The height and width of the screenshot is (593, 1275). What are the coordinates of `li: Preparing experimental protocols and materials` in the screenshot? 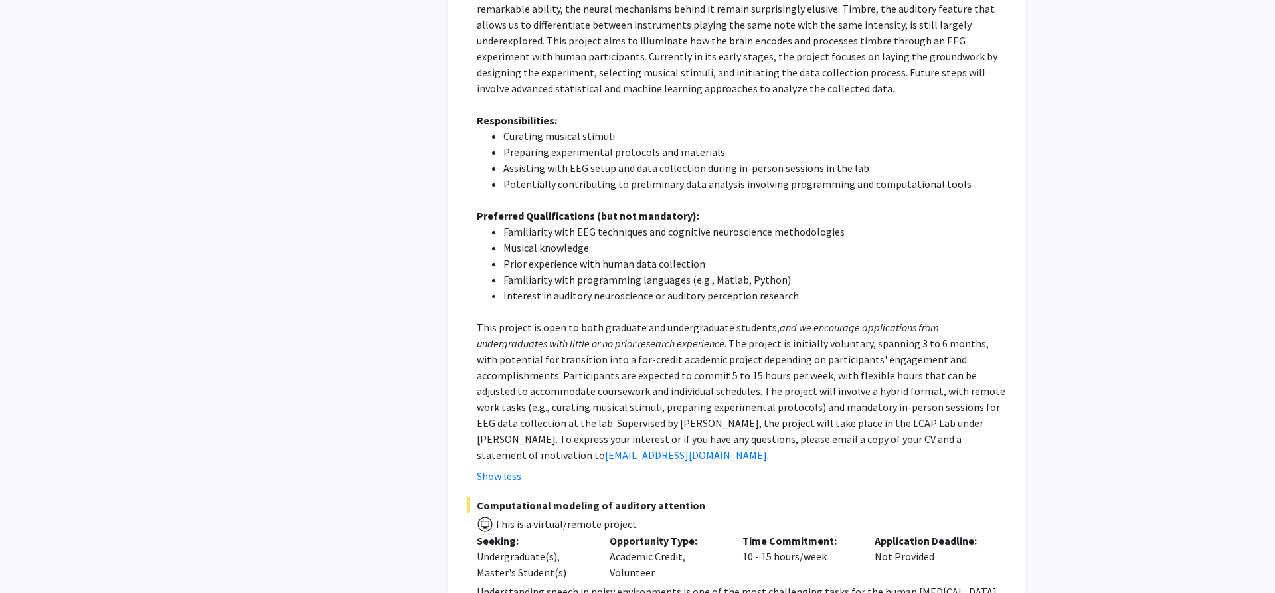 It's located at (755, 152).